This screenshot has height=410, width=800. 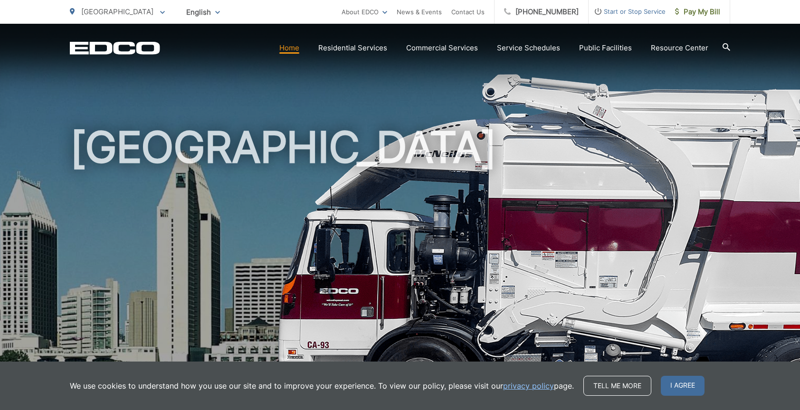 I want to click on span: I agree, so click(x=682, y=386).